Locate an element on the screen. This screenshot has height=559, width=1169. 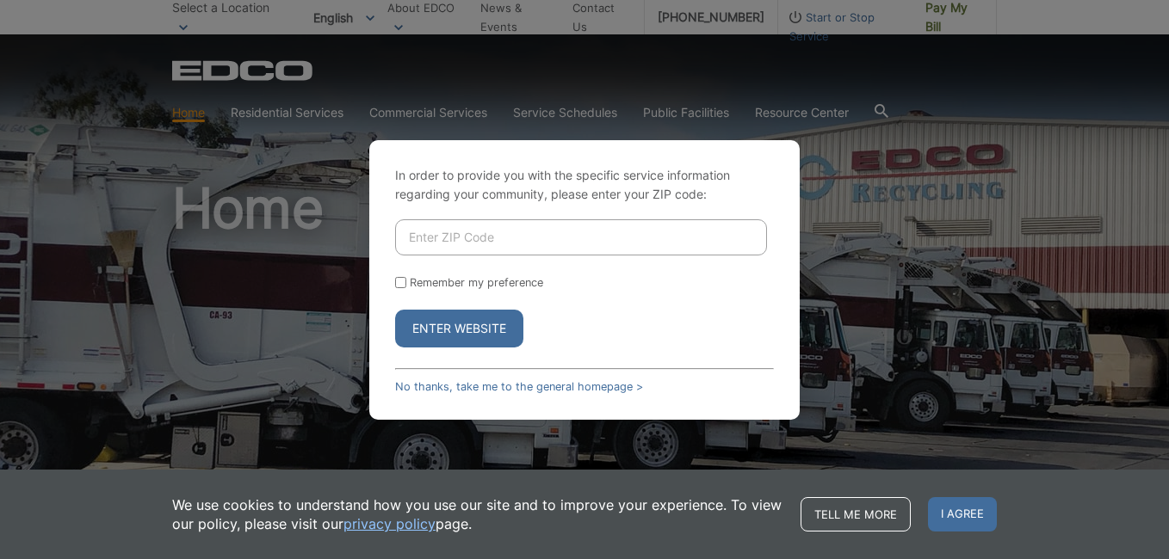
p: We use cookies to understand how you use our site and to improve your experience. To view our pol... is located at coordinates (478, 515).